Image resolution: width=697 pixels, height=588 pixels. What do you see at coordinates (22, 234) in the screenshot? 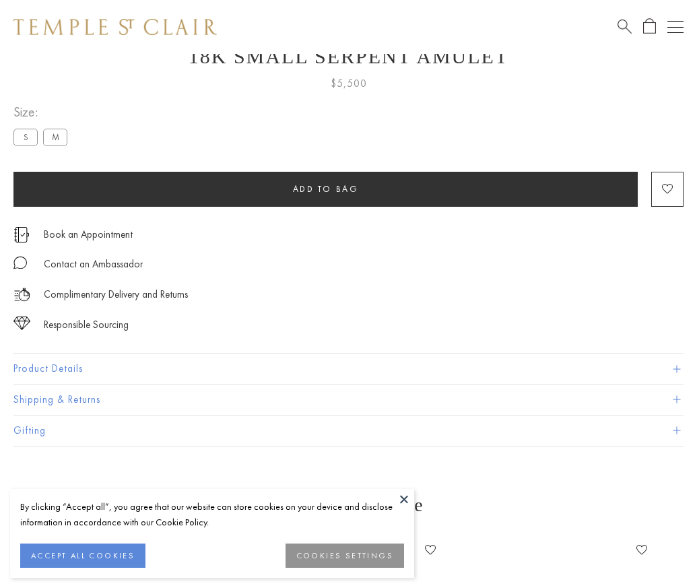
I see `img: icon_appointment.svg` at bounding box center [22, 234].